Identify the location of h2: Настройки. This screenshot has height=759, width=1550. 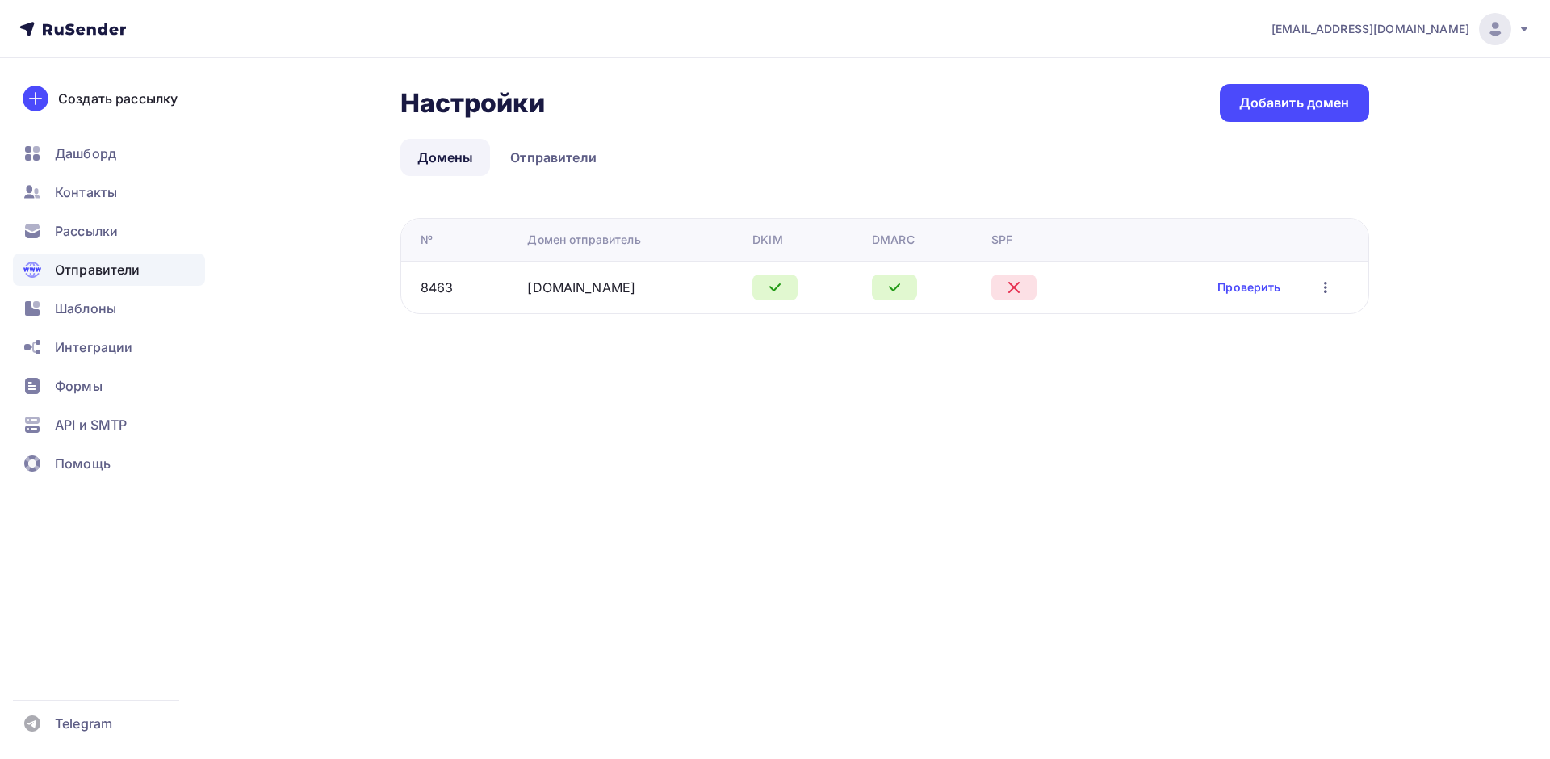
(472, 103).